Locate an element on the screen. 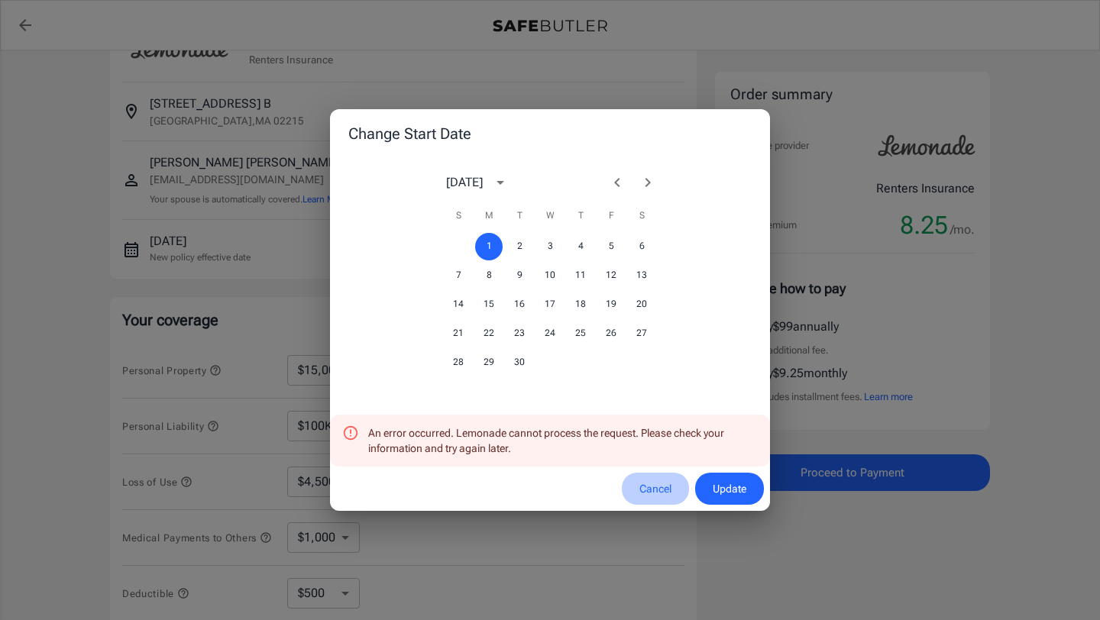  button: 4 is located at coordinates (581, 247).